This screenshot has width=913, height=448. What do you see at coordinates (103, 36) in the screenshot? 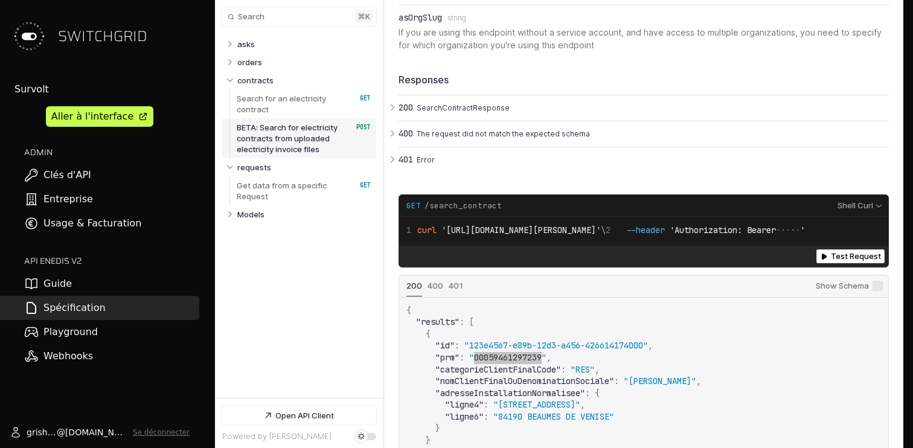
I see `span: SWITCHGRID` at bounding box center [103, 36].